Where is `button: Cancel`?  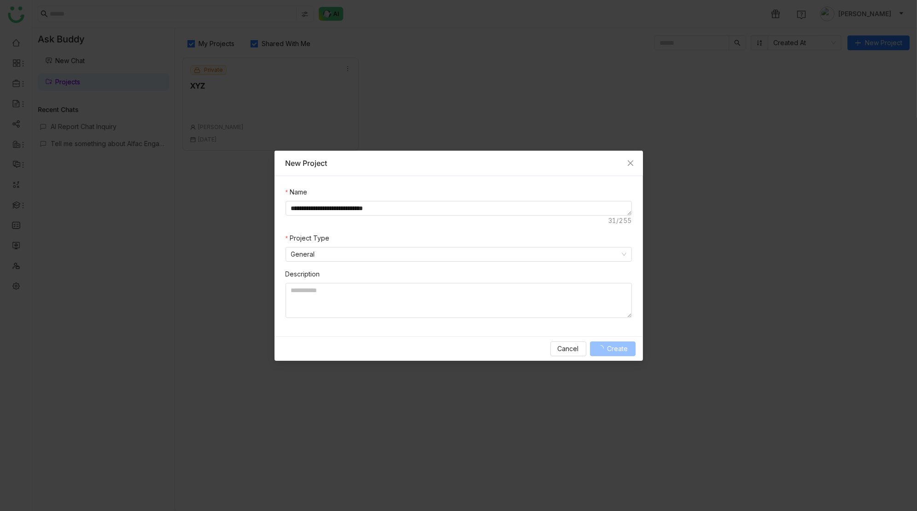 button: Cancel is located at coordinates (568, 349).